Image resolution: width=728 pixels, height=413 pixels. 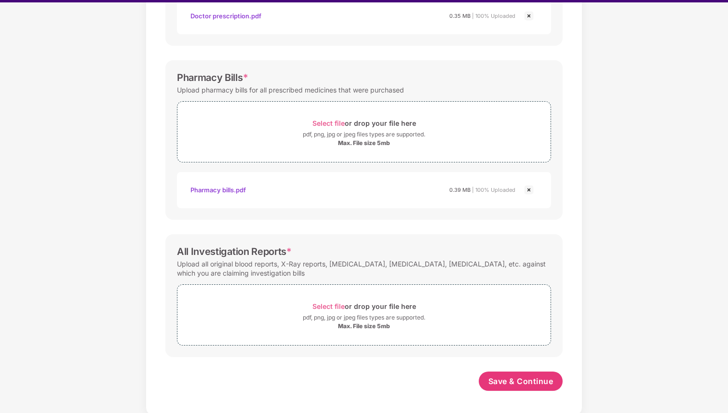 What do you see at coordinates (520, 381) in the screenshot?
I see `button: Save & Continue` at bounding box center [520, 381].